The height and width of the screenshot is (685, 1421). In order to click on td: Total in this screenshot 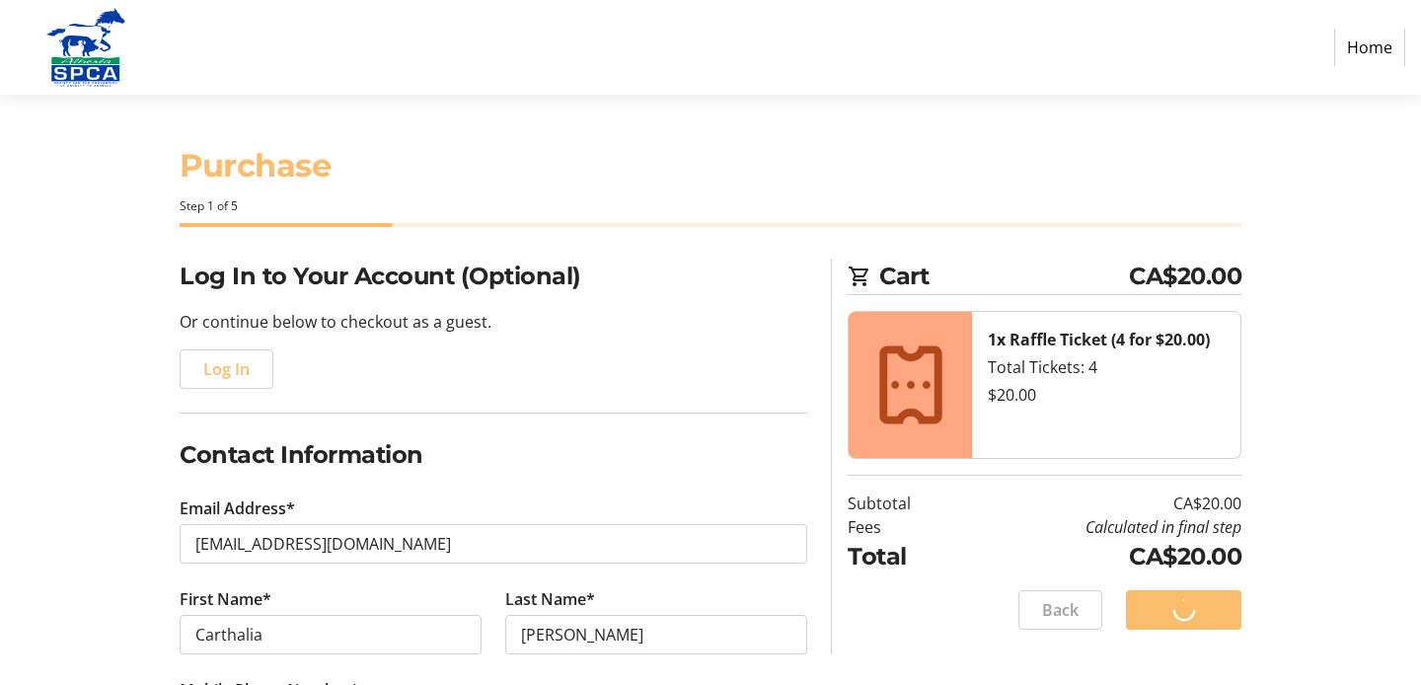, I will do `click(904, 557)`.